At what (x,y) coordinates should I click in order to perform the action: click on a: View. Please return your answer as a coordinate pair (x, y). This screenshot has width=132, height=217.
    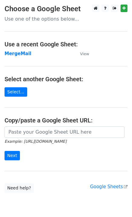
    Looking at the image, I should click on (82, 54).